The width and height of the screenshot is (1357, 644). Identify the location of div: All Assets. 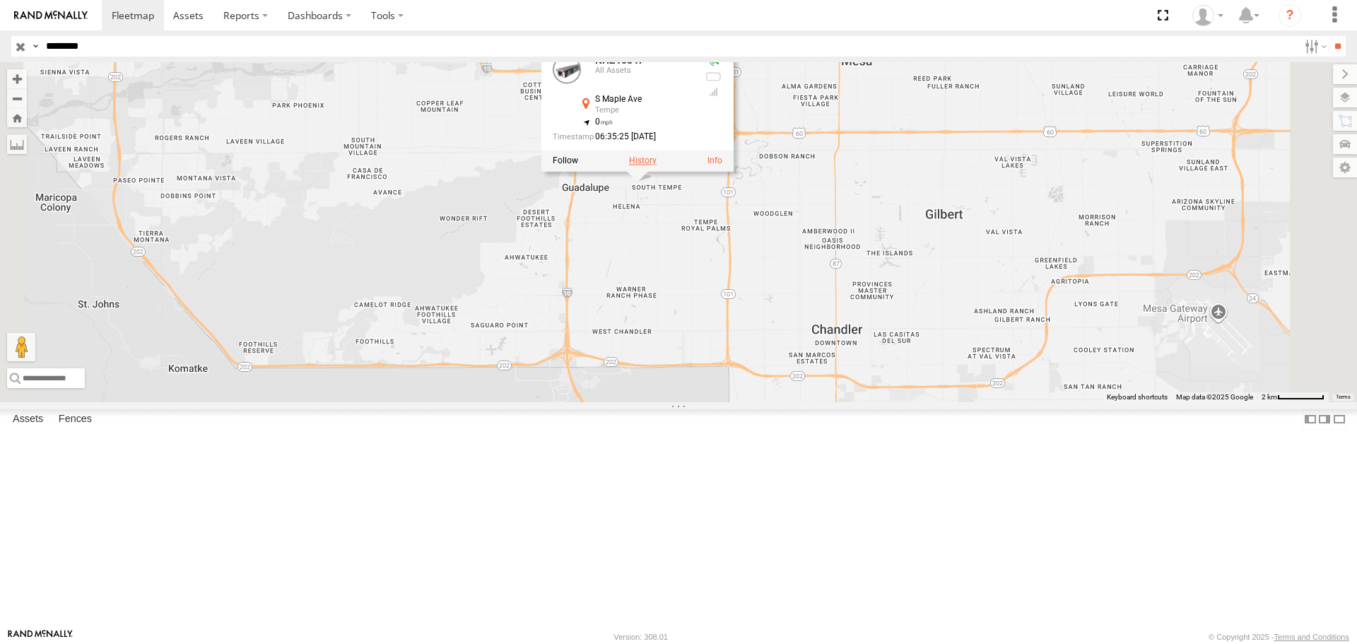
(644, 71).